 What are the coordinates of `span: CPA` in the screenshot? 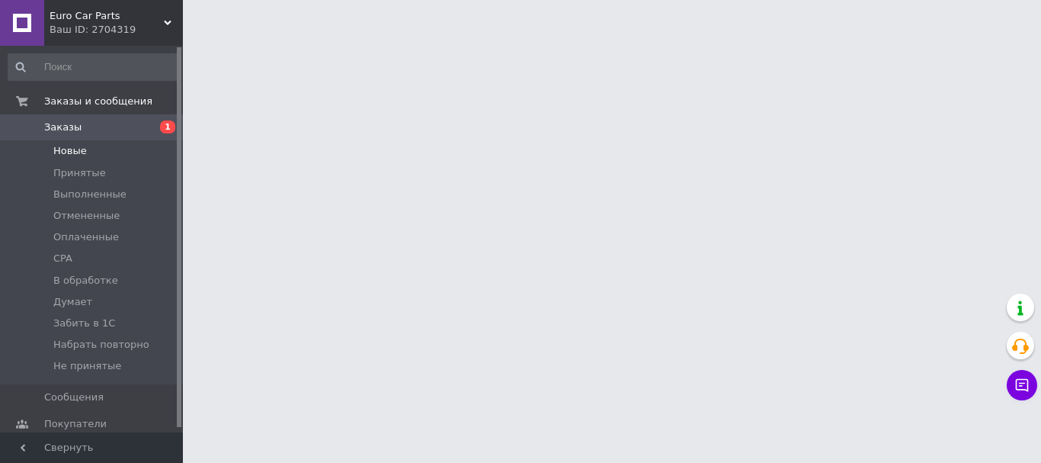 It's located at (62, 258).